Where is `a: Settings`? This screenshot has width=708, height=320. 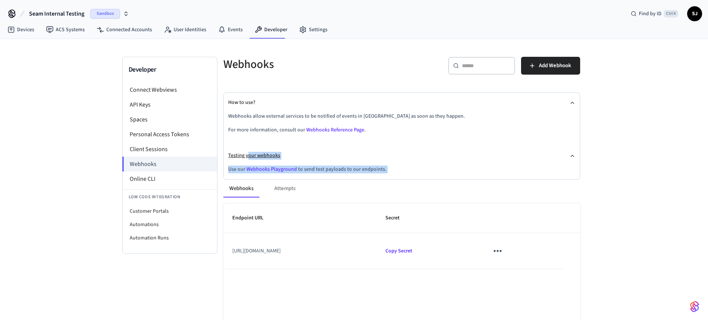
a: Settings is located at coordinates (313, 30).